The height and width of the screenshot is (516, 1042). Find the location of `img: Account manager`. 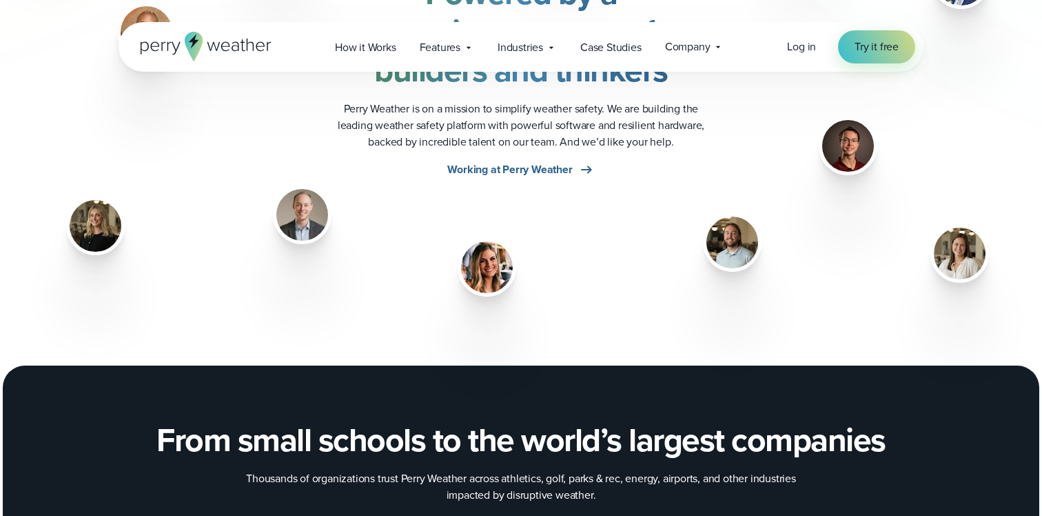

img: Account manager is located at coordinates (95, 225).